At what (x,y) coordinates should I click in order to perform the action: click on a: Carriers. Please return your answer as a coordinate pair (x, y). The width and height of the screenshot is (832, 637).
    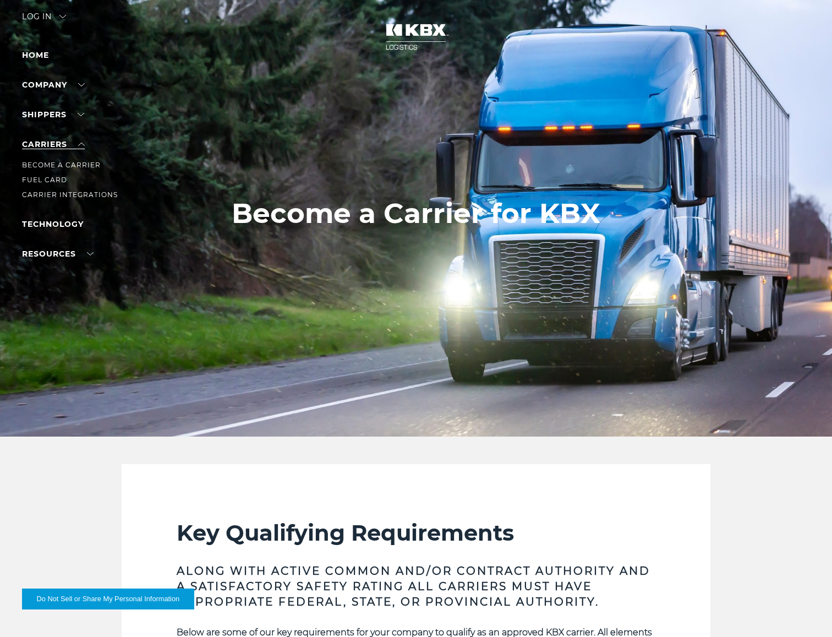
    Looking at the image, I should click on (53, 144).